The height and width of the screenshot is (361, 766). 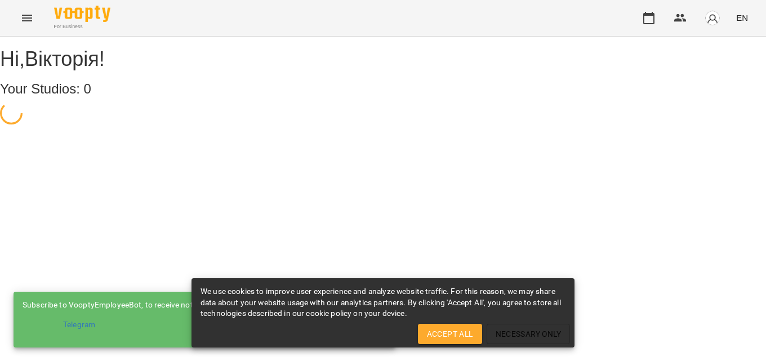 What do you see at coordinates (713, 18) in the screenshot?
I see `img: avatar_s.png` at bounding box center [713, 18].